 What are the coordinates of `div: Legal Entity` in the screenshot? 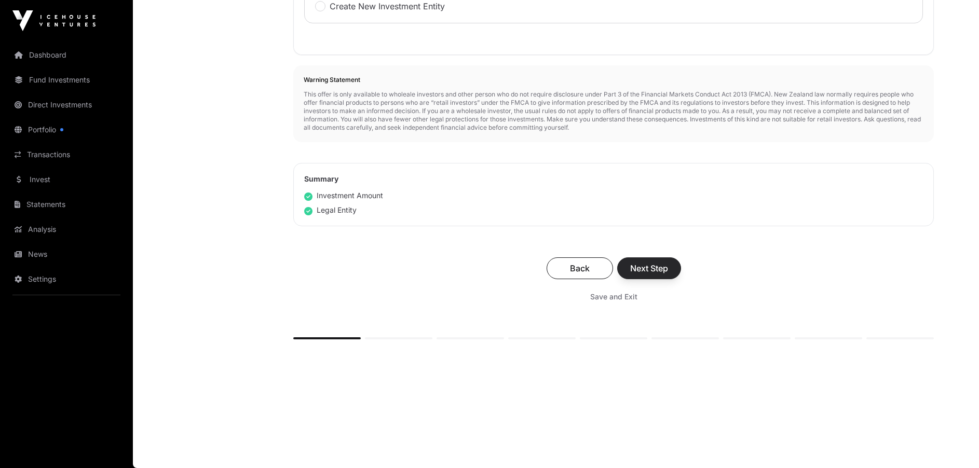 It's located at (330, 210).